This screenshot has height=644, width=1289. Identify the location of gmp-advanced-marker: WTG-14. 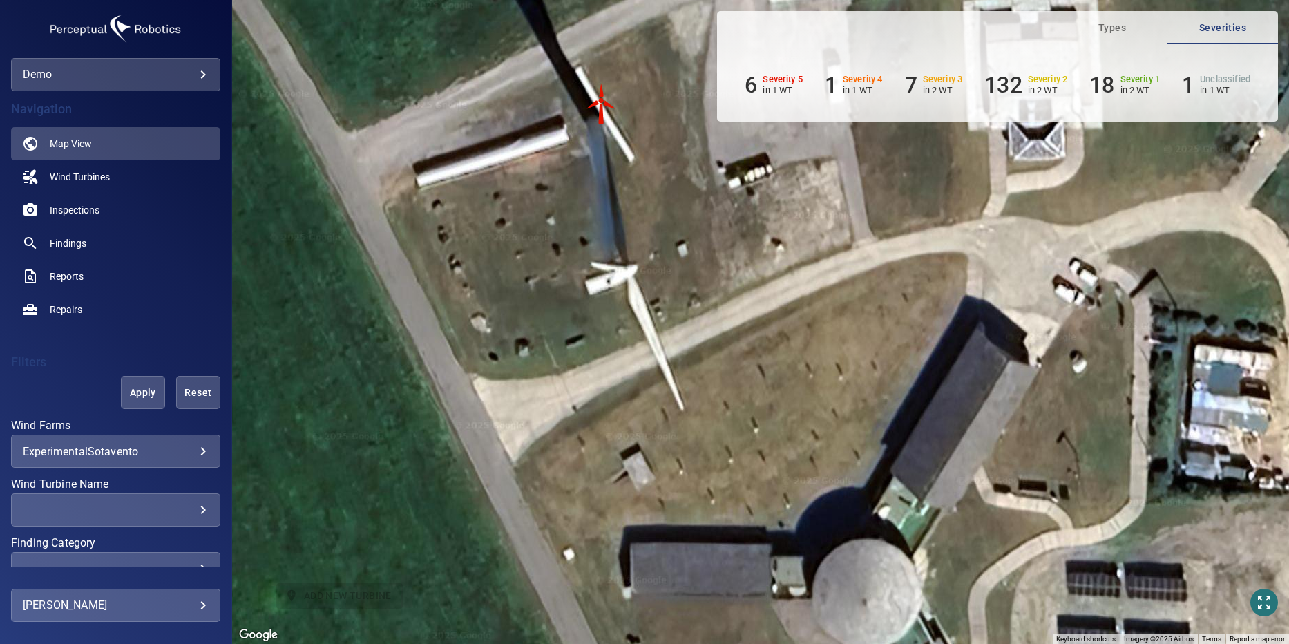
(602, 104).